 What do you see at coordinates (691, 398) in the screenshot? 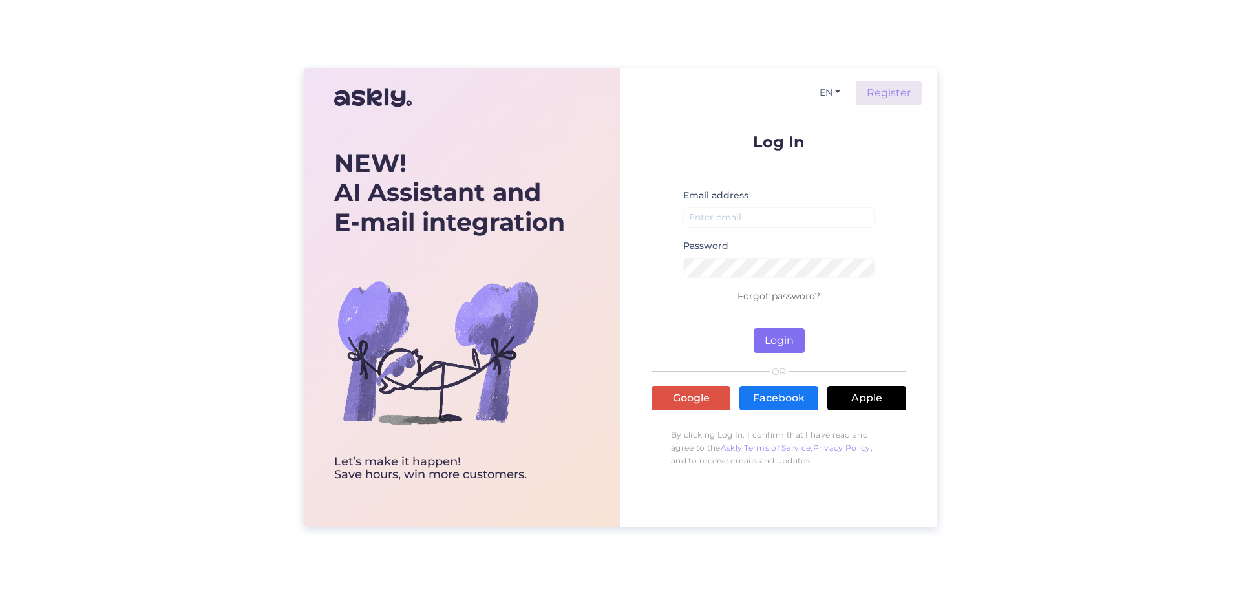
I see `a: Google` at bounding box center [691, 398].